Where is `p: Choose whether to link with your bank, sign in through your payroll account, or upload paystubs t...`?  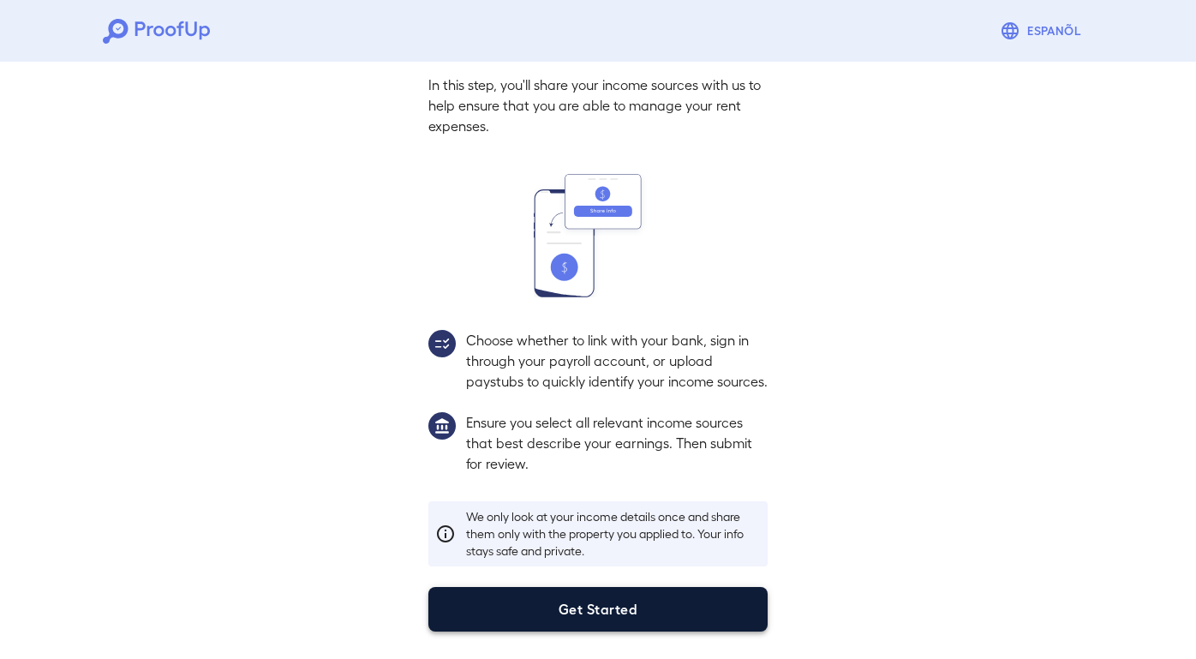 p: Choose whether to link with your bank, sign in through your payroll account, or upload paystubs t... is located at coordinates (617, 361).